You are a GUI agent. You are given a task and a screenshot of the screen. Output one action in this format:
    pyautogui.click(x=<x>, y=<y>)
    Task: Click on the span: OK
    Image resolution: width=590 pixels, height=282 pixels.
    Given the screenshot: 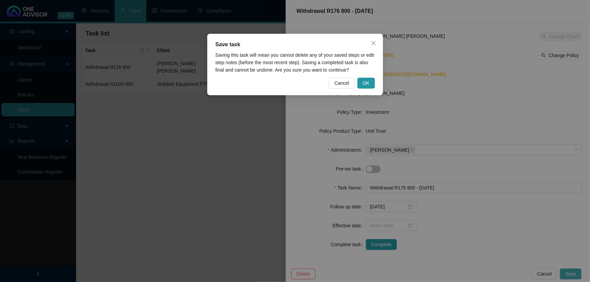 What is the action you would take?
    pyautogui.click(x=366, y=83)
    